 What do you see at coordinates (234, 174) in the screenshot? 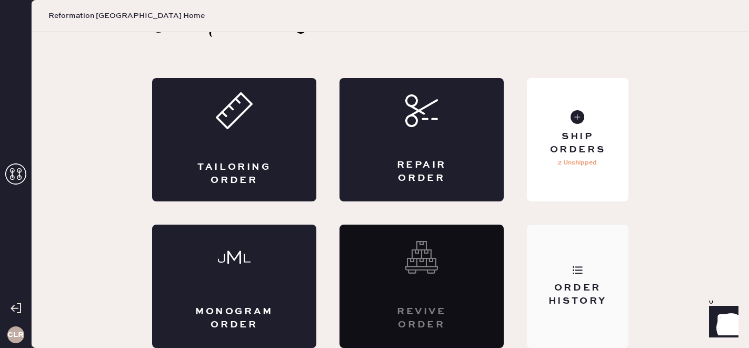
I see `div: Tailoring Order` at bounding box center [234, 174].